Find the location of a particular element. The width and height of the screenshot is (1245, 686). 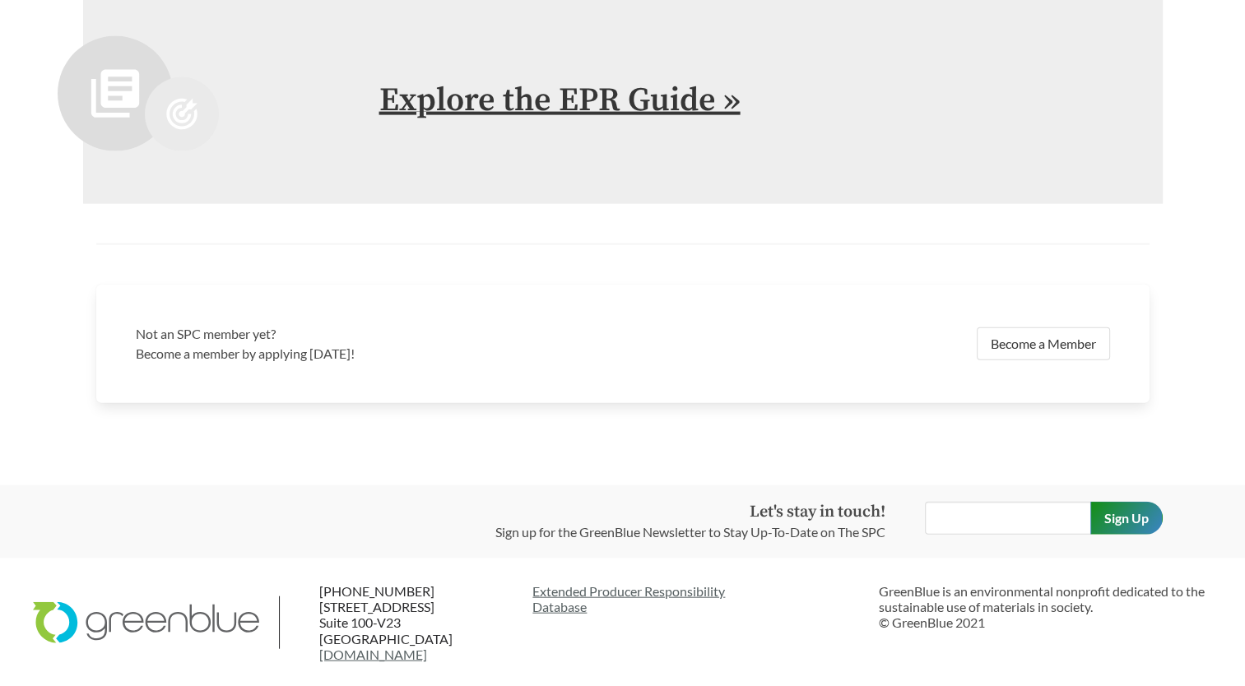

p: GreenBlue is an environmental nonprofit dedicated to the sustainable use of materials in society.... is located at coordinates (1045, 607).